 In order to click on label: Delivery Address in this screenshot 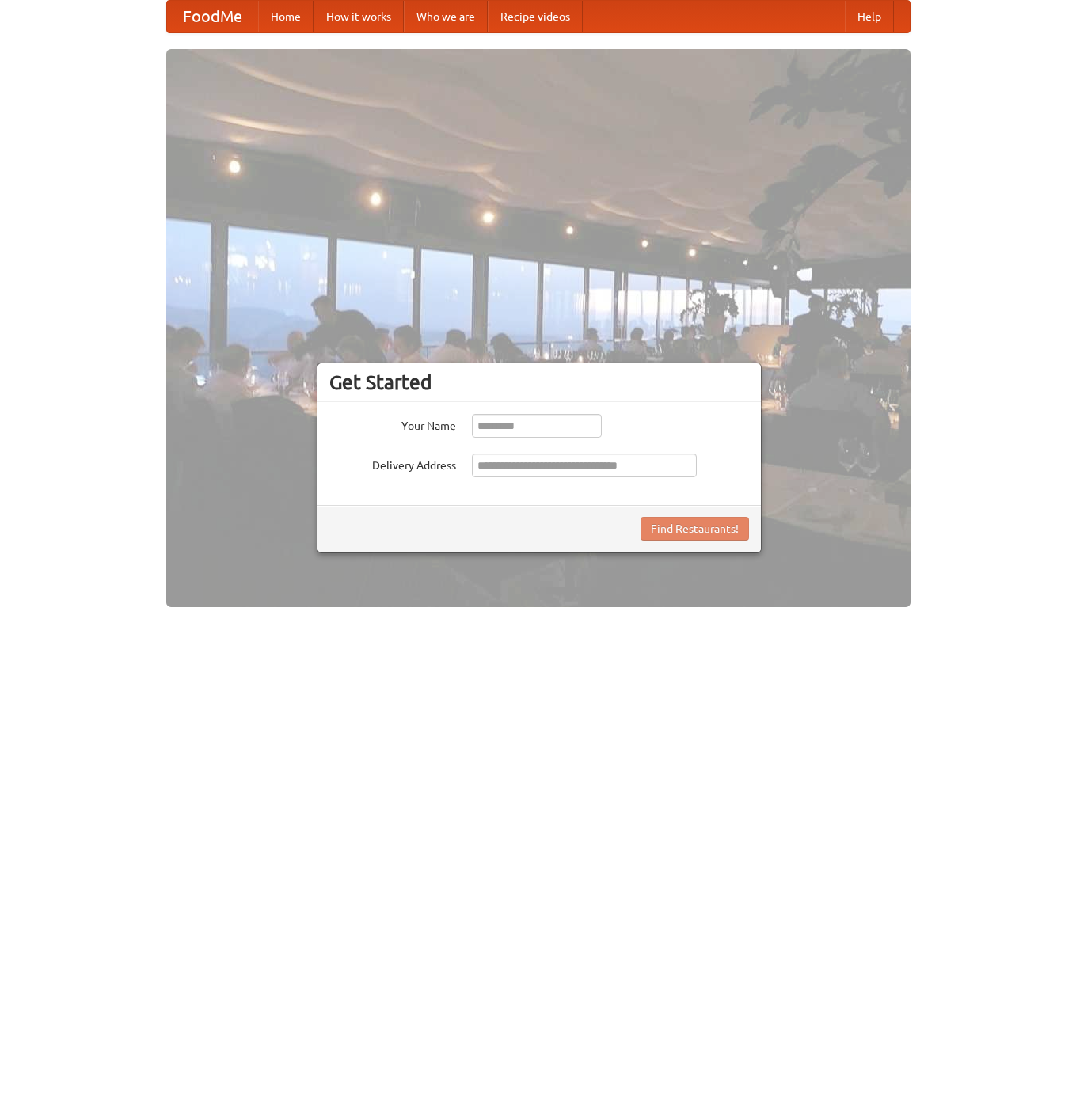, I will do `click(393, 463)`.